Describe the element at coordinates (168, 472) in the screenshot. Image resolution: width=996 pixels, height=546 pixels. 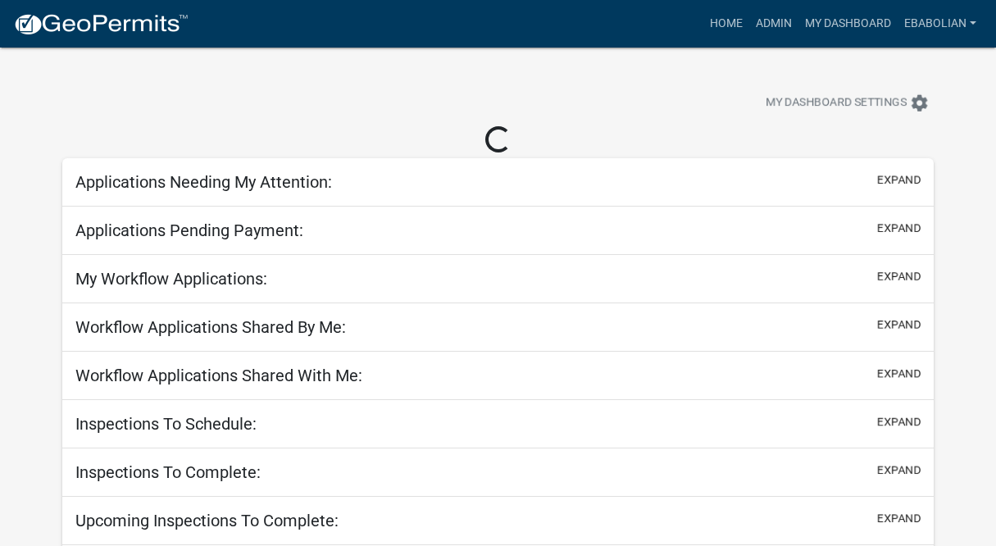
I see `h5: Inspections To Complete:` at that location.